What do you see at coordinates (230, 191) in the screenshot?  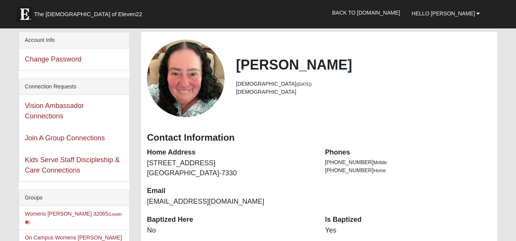 I see `dt: Email` at bounding box center [230, 191].